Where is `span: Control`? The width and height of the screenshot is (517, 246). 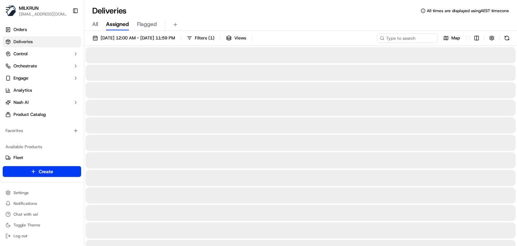
span: Control is located at coordinates (21, 54).